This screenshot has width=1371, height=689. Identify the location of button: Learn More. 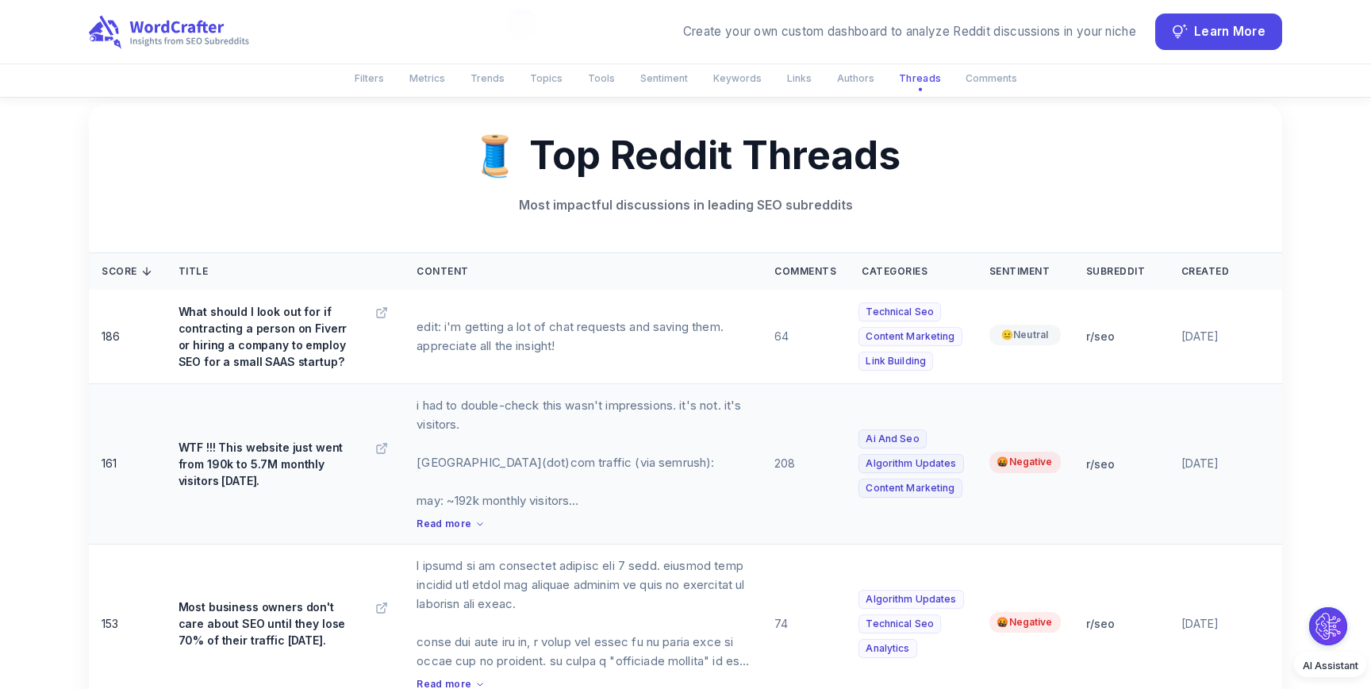
(1219, 32).